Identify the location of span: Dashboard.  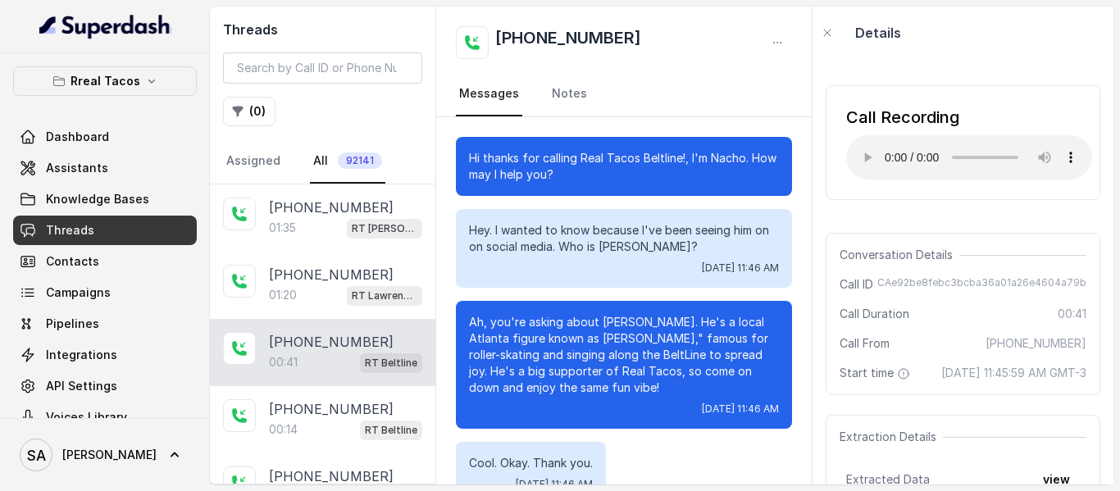
(77, 137).